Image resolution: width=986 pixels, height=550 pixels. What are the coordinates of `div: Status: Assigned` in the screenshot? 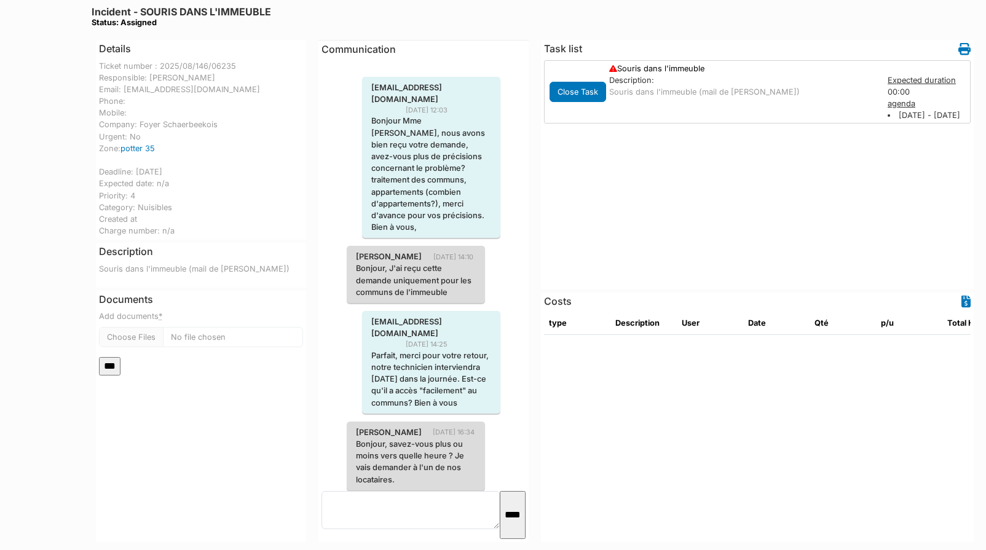 It's located at (181, 22).